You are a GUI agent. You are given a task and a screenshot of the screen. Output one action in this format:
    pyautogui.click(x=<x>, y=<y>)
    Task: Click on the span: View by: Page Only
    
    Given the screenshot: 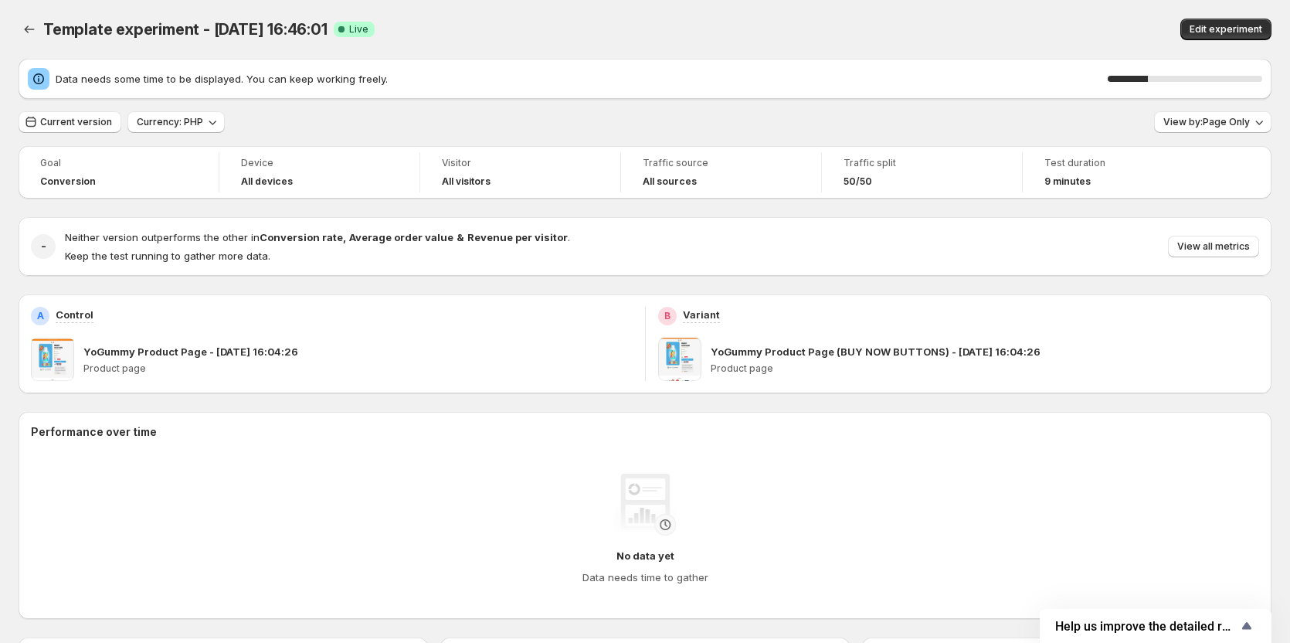 What is the action you would take?
    pyautogui.click(x=1207, y=122)
    